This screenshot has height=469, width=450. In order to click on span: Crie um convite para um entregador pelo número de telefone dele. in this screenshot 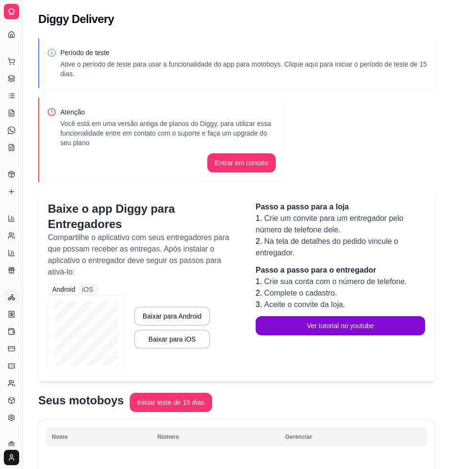, I will do `click(329, 224)`.